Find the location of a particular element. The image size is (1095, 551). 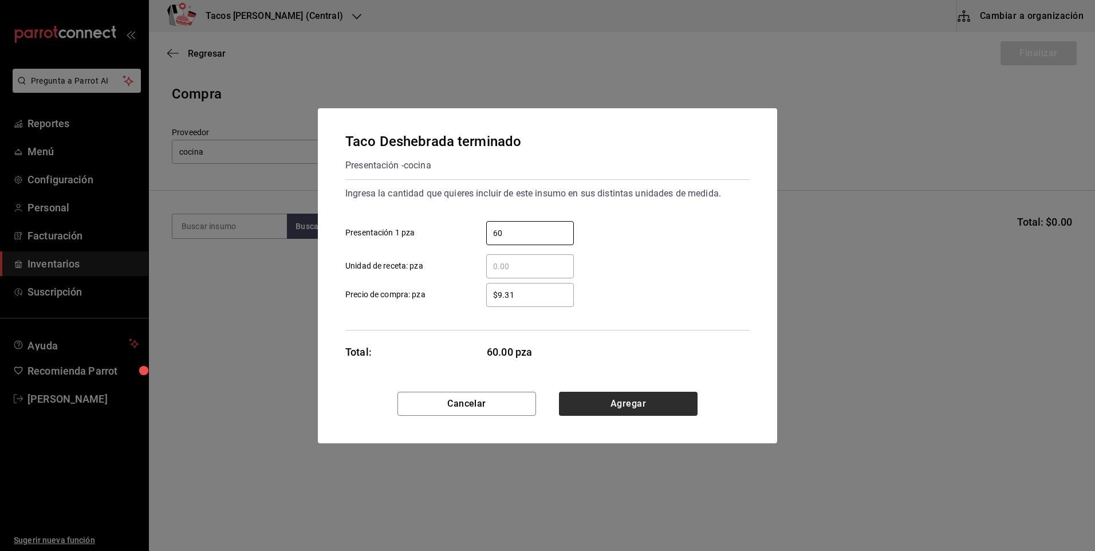

button: Agregar is located at coordinates (629, 404).